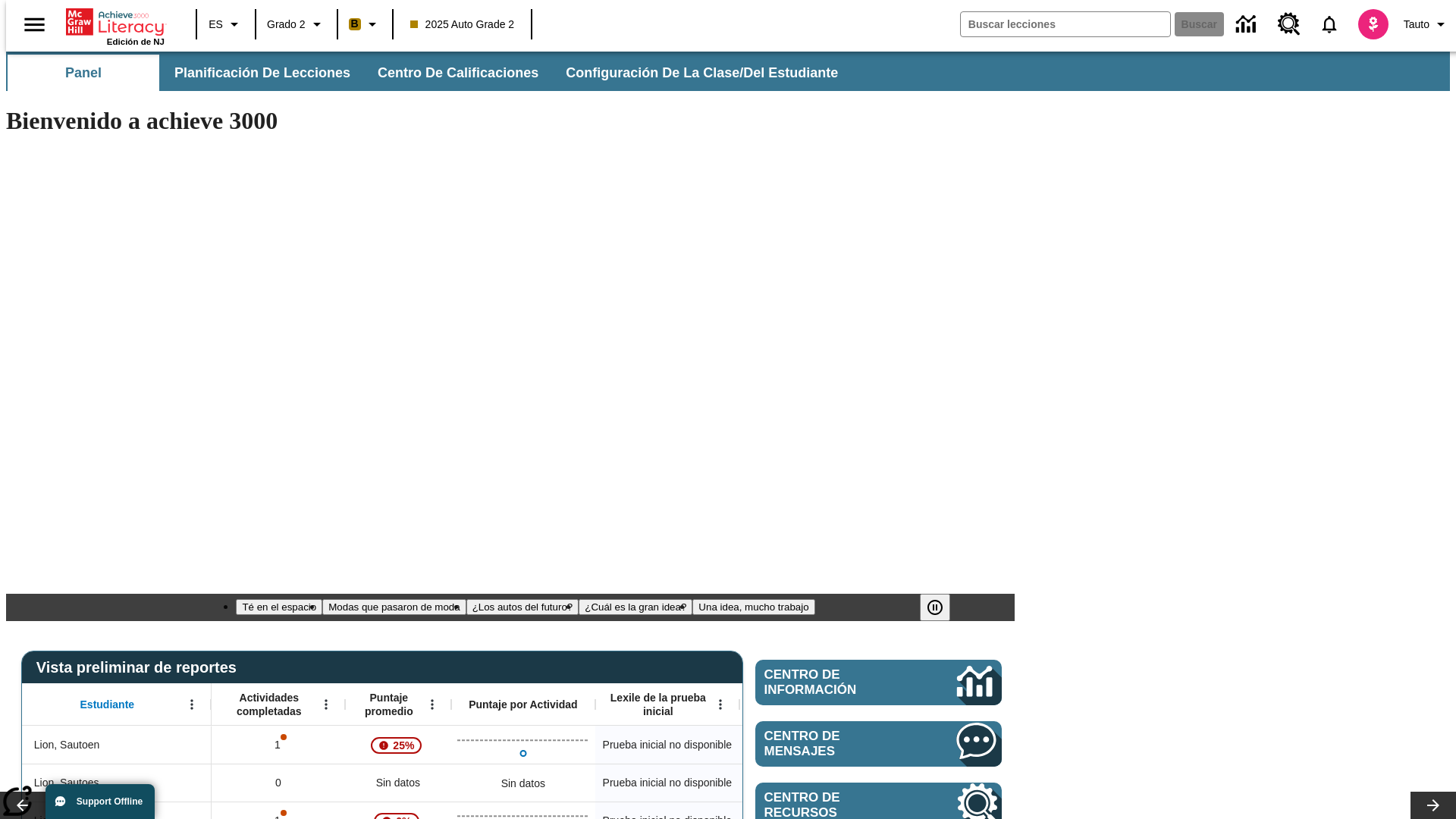 This screenshot has height=819, width=1456. What do you see at coordinates (215, 24) in the screenshot?
I see `span: ES` at bounding box center [215, 24].